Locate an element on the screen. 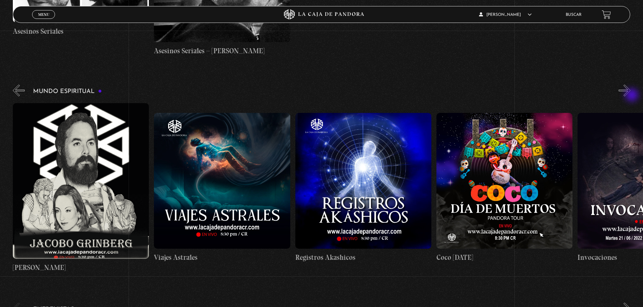 This screenshot has width=643, height=307. h3: Mundo Espiritual is located at coordinates (67, 91).